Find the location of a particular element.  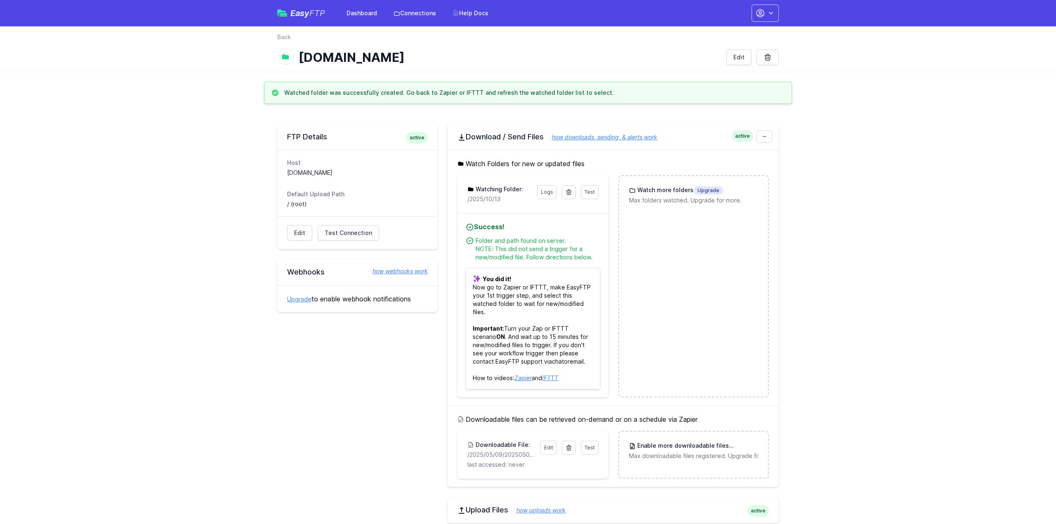

a: Watch more foldersUpgrade Max folders watched. Upgrade for more. is located at coordinates (693, 195).